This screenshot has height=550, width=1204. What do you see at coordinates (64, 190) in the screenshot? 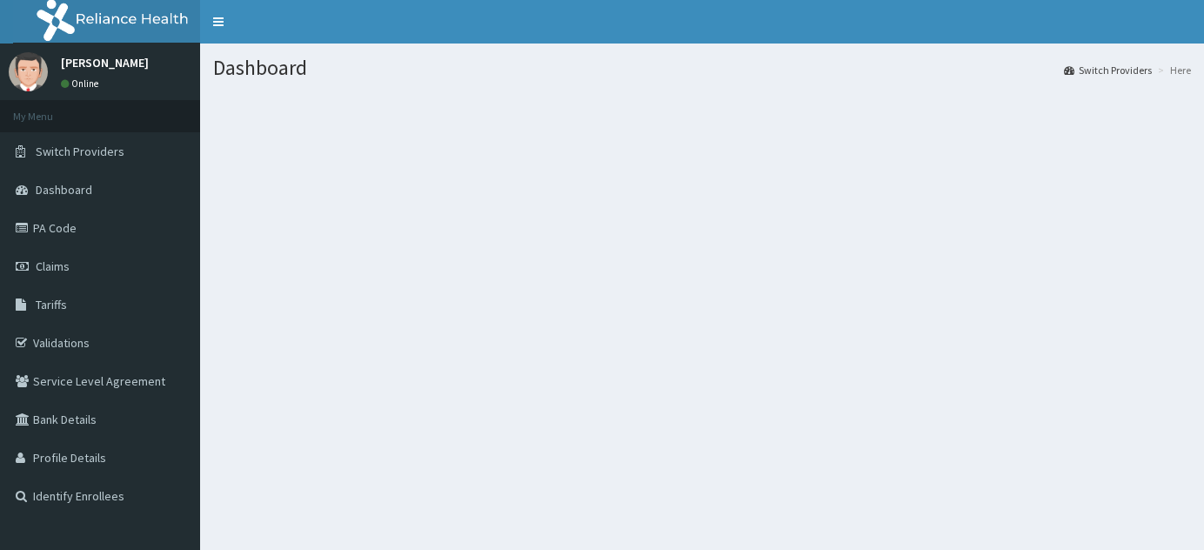
I see `span: Dashboard` at bounding box center [64, 190].